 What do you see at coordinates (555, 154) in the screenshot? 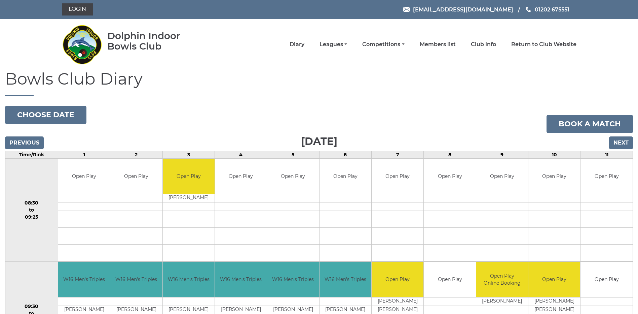
I see `td: 10` at bounding box center [555, 154].